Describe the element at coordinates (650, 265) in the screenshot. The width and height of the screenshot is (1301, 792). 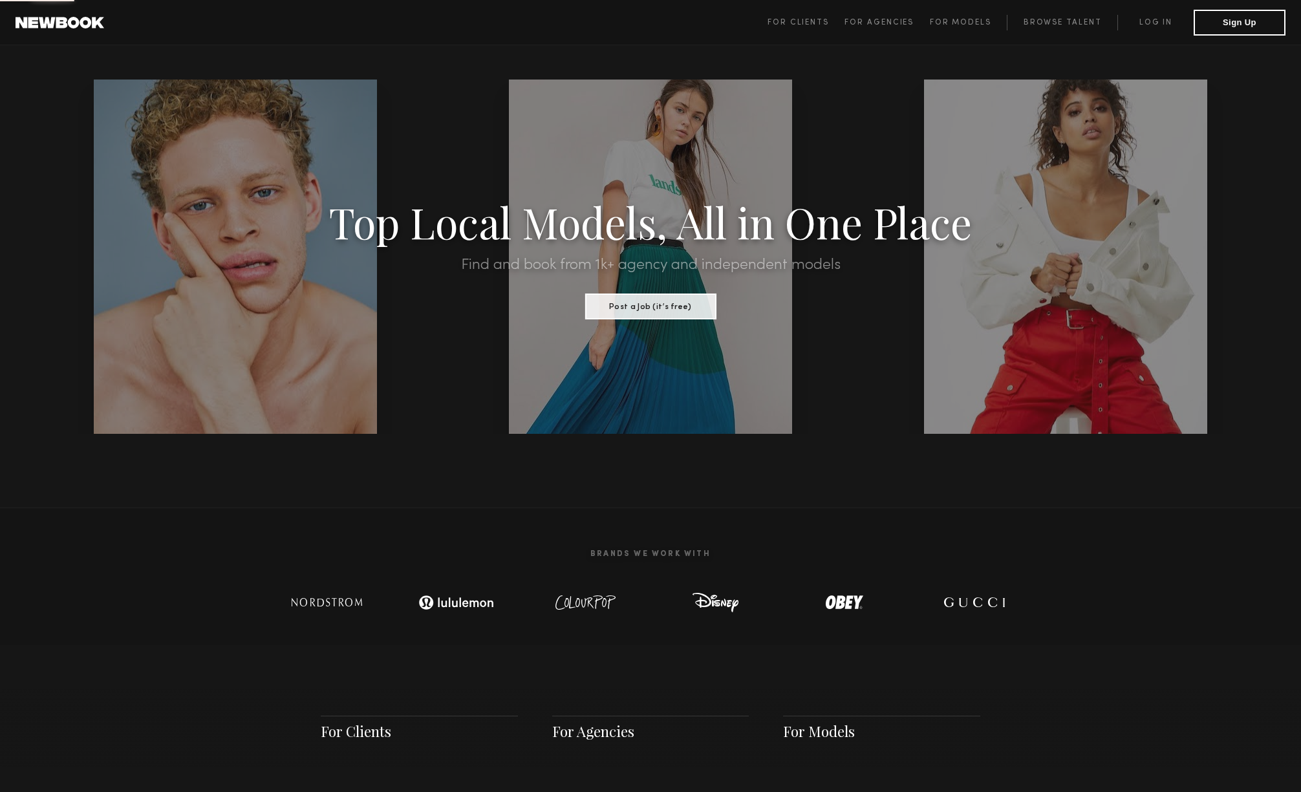
I see `h2: Find and book from 1k+ agency and independent models` at that location.